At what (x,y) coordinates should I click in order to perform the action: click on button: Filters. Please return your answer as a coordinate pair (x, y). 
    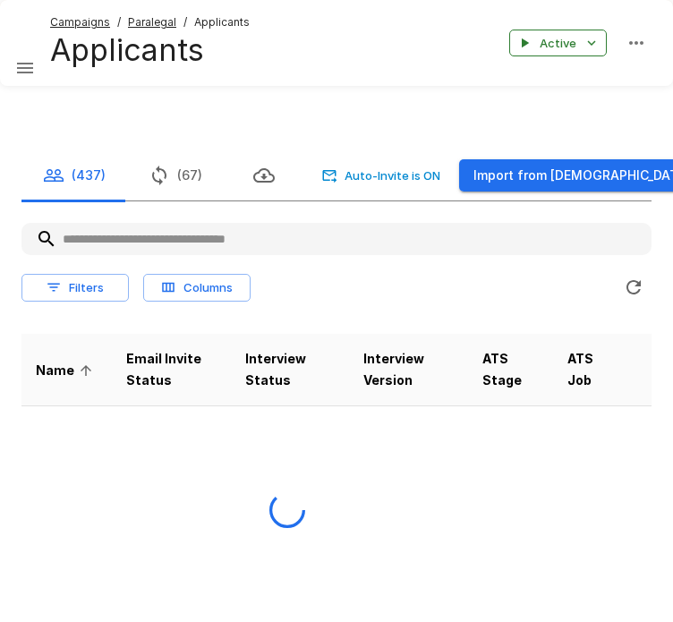
    Looking at the image, I should click on (75, 287).